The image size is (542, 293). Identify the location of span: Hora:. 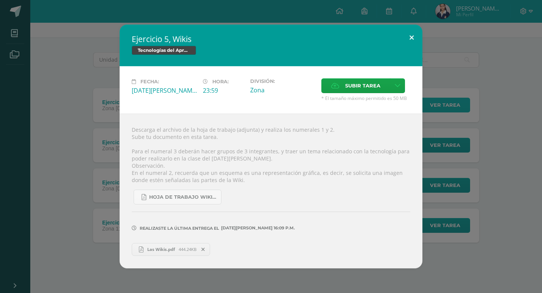
(220, 81).